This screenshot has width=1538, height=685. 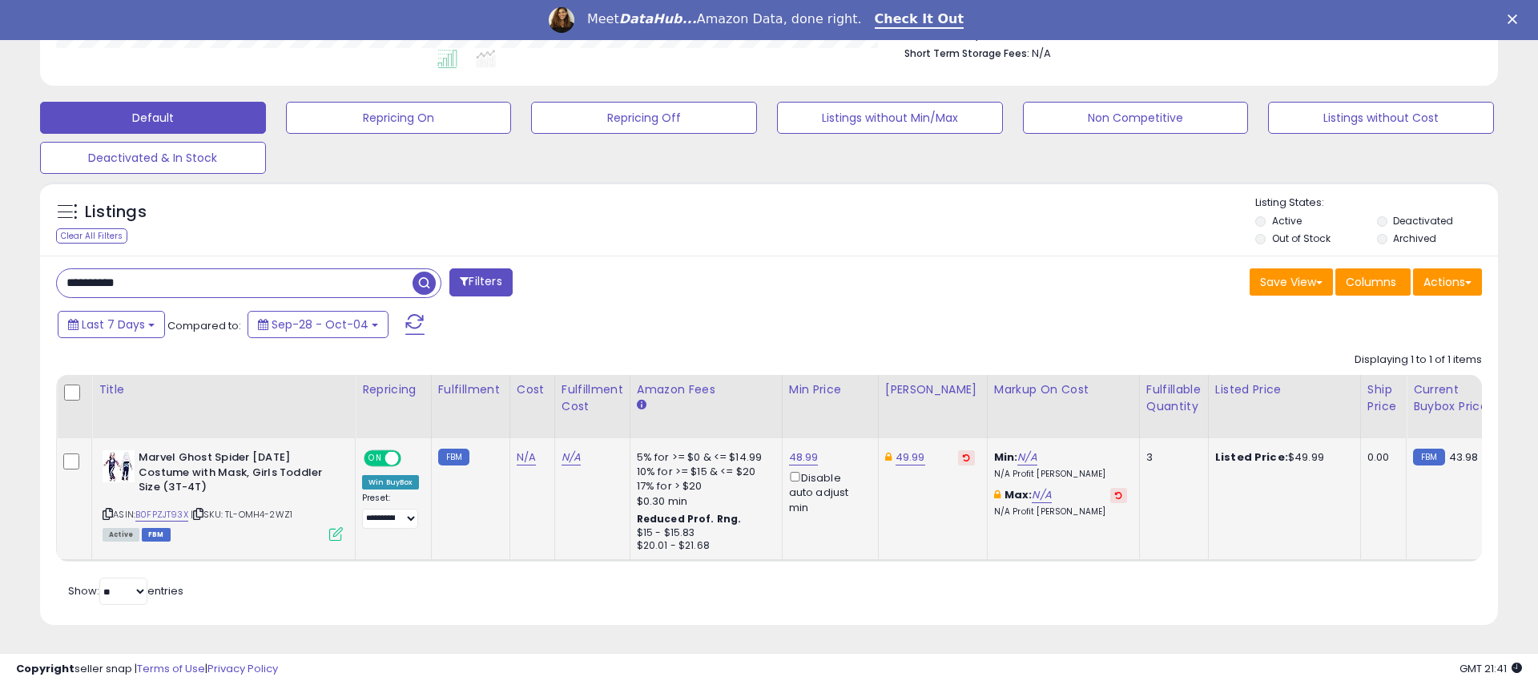 I want to click on button: Listings without Min/Max, so click(x=890, y=118).